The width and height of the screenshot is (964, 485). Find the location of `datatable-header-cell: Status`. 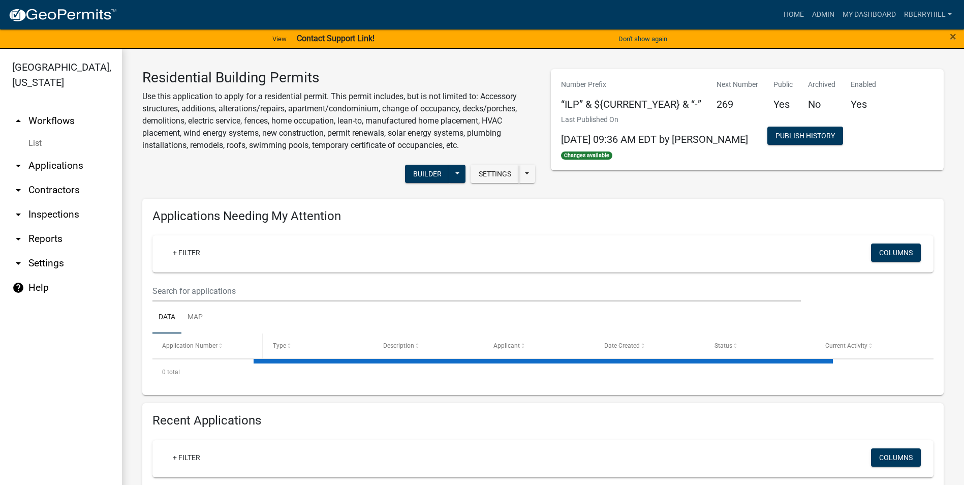

datatable-header-cell: Status is located at coordinates (760, 346).